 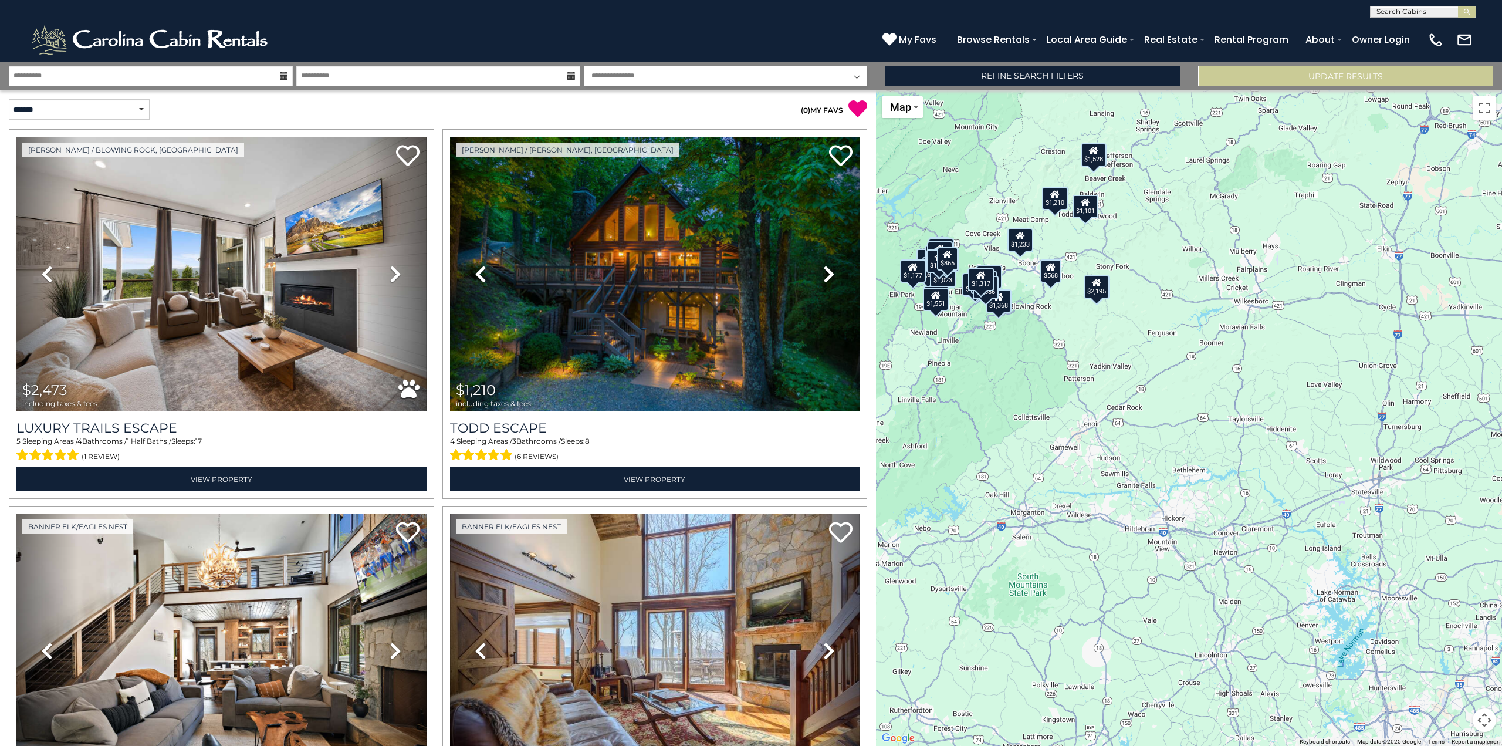 What do you see at coordinates (1436, 40) in the screenshot?
I see `img: phone-regular-white.png` at bounding box center [1436, 40].